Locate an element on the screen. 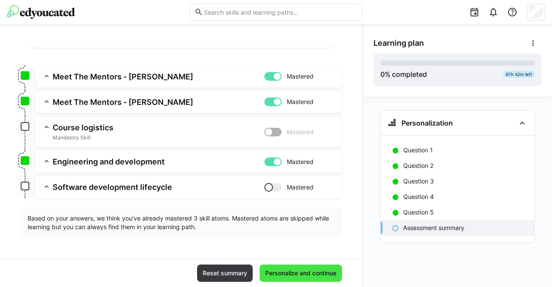 This screenshot has width=552, height=287. span: Reset summary is located at coordinates (225, 273).